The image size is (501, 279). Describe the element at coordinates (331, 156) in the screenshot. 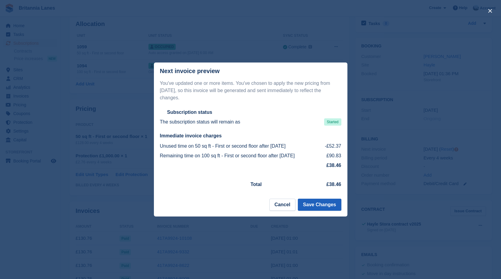

I see `td: £90.83` at that location.